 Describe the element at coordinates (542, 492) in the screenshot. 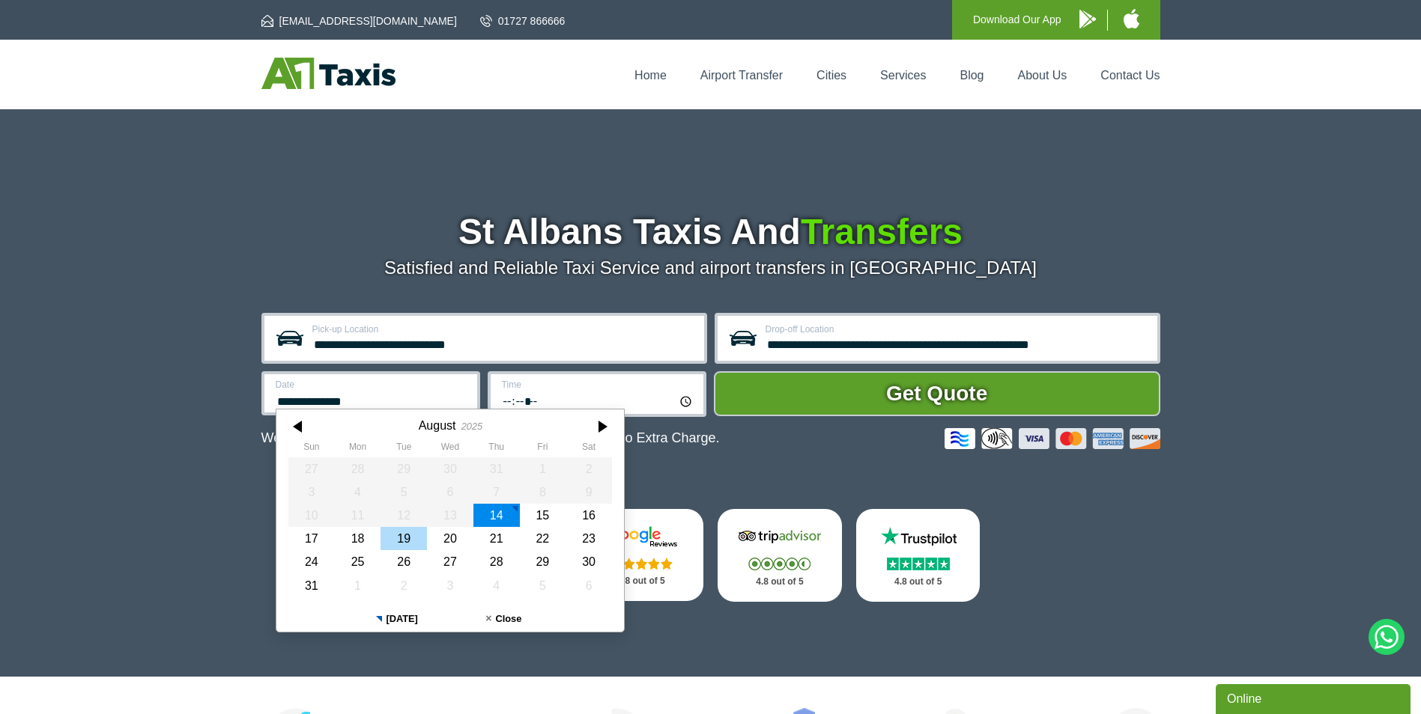

I see `div: 08 August 2025` at that location.